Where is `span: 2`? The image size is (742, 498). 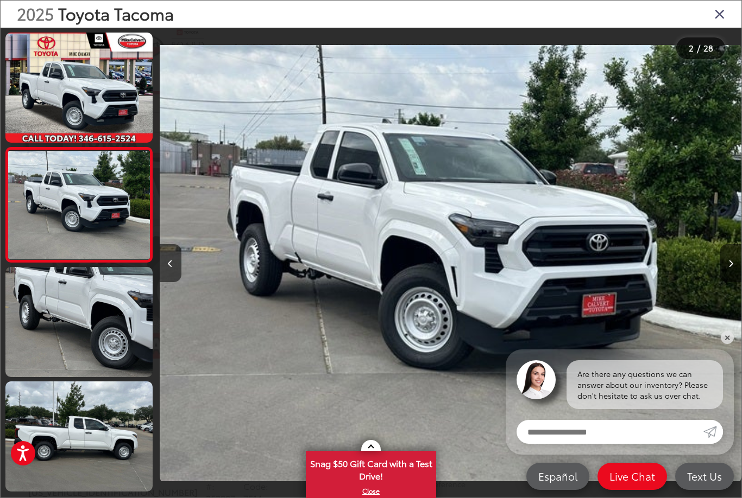
span: 2 is located at coordinates (691, 48).